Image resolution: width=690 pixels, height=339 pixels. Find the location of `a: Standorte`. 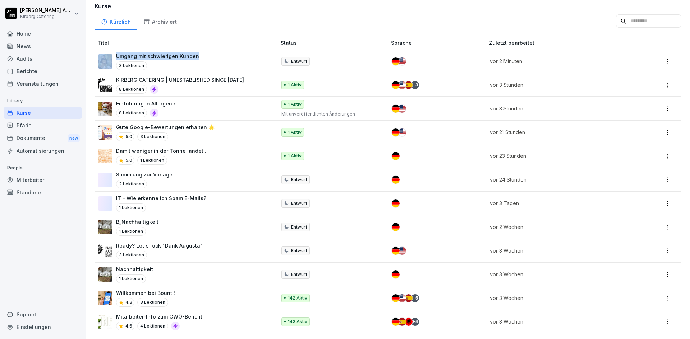

a: Standorte is located at coordinates (43, 193).